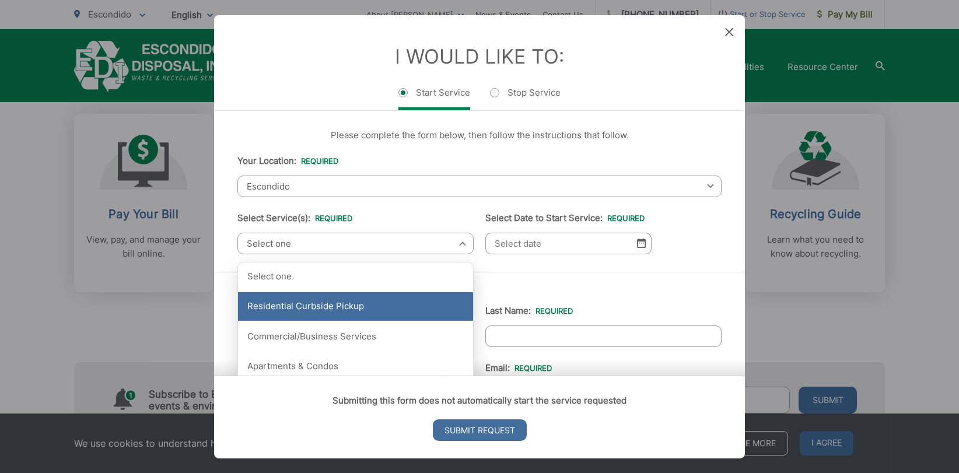 This screenshot has height=473, width=959. Describe the element at coordinates (568, 243) in the screenshot. I see `input: Select date` at that location.